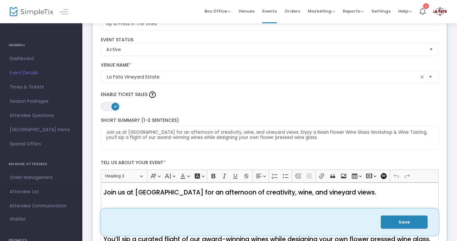  What do you see at coordinates (263, 77) in the screenshot?
I see `input: Select Venue` at bounding box center [263, 77].